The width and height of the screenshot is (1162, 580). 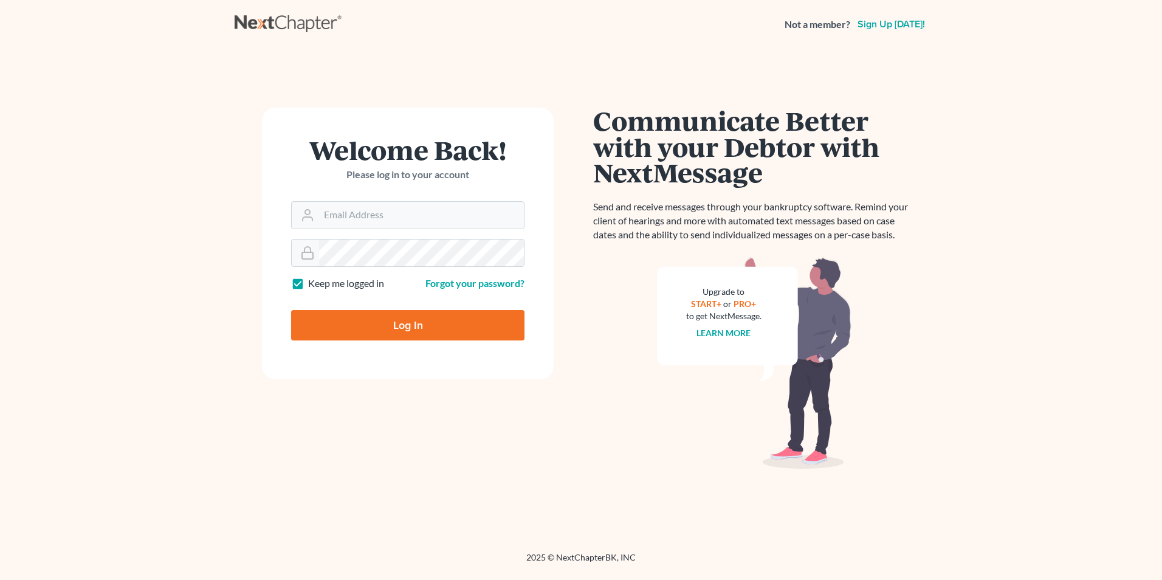 What do you see at coordinates (724, 316) in the screenshot?
I see `div: to get NextMessage.` at bounding box center [724, 316].